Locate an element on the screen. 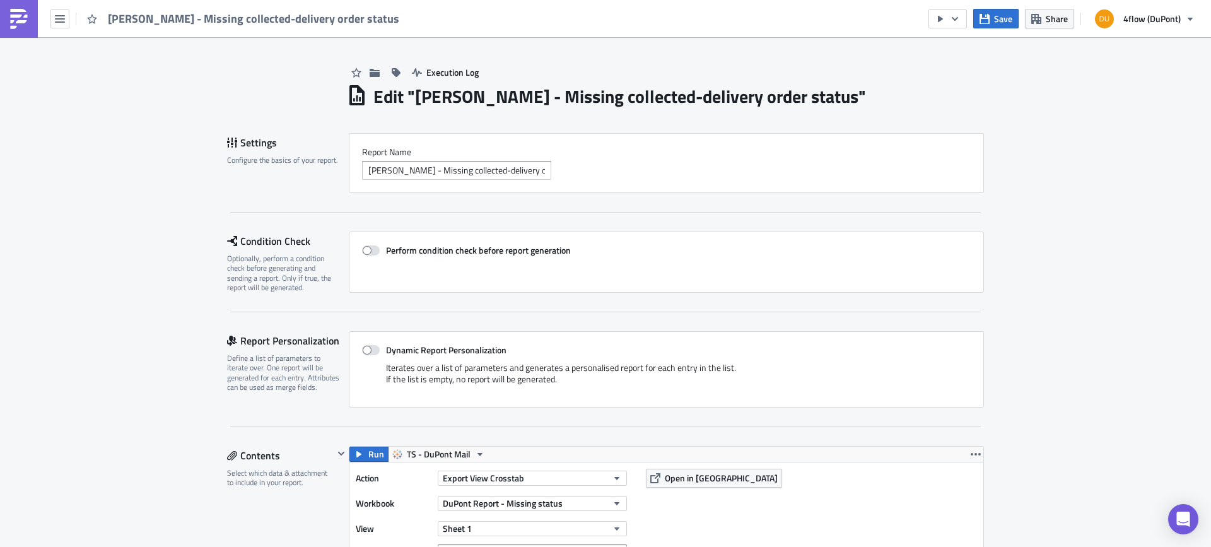  div: Settings is located at coordinates (288, 143).